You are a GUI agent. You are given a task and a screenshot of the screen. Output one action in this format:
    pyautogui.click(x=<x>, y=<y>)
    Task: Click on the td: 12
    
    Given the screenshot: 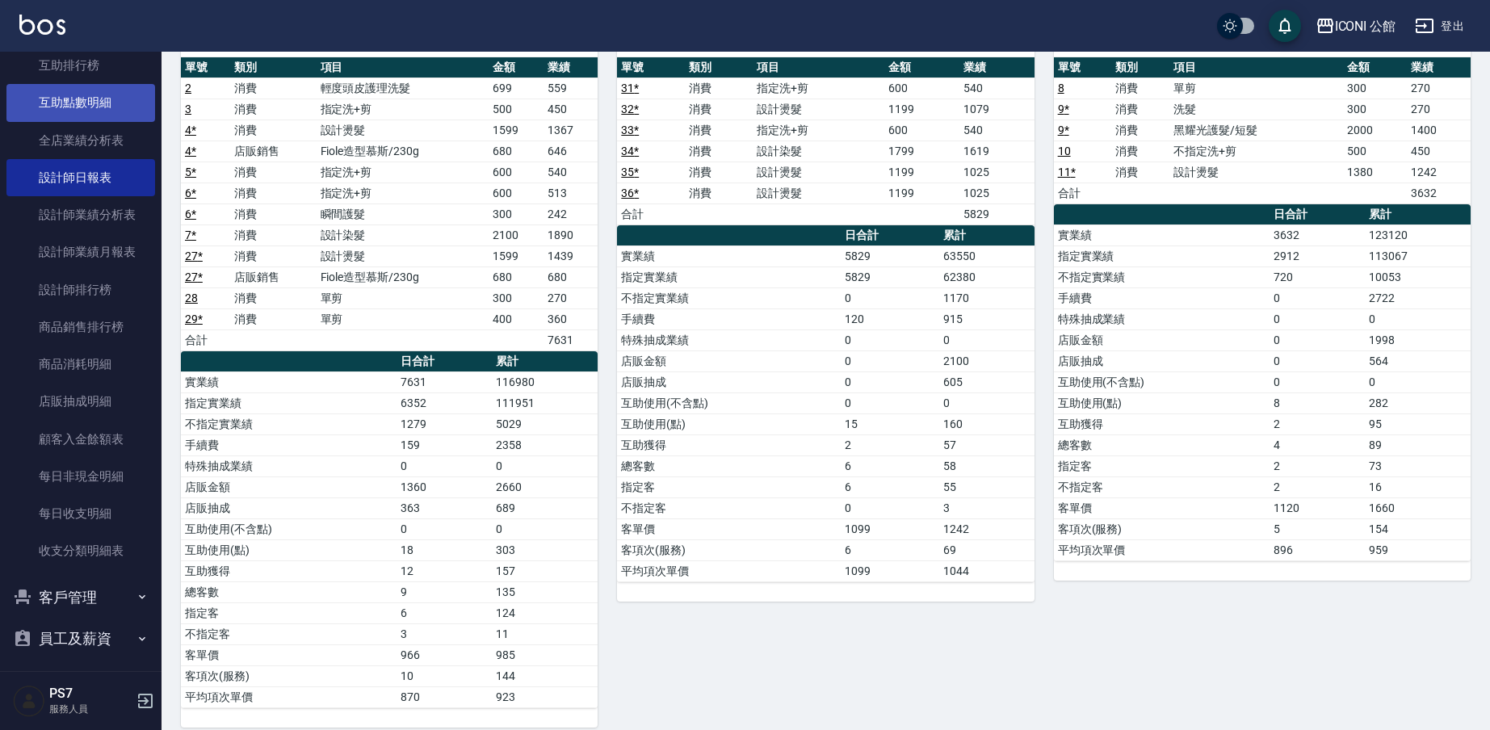 What is the action you would take?
    pyautogui.click(x=444, y=571)
    